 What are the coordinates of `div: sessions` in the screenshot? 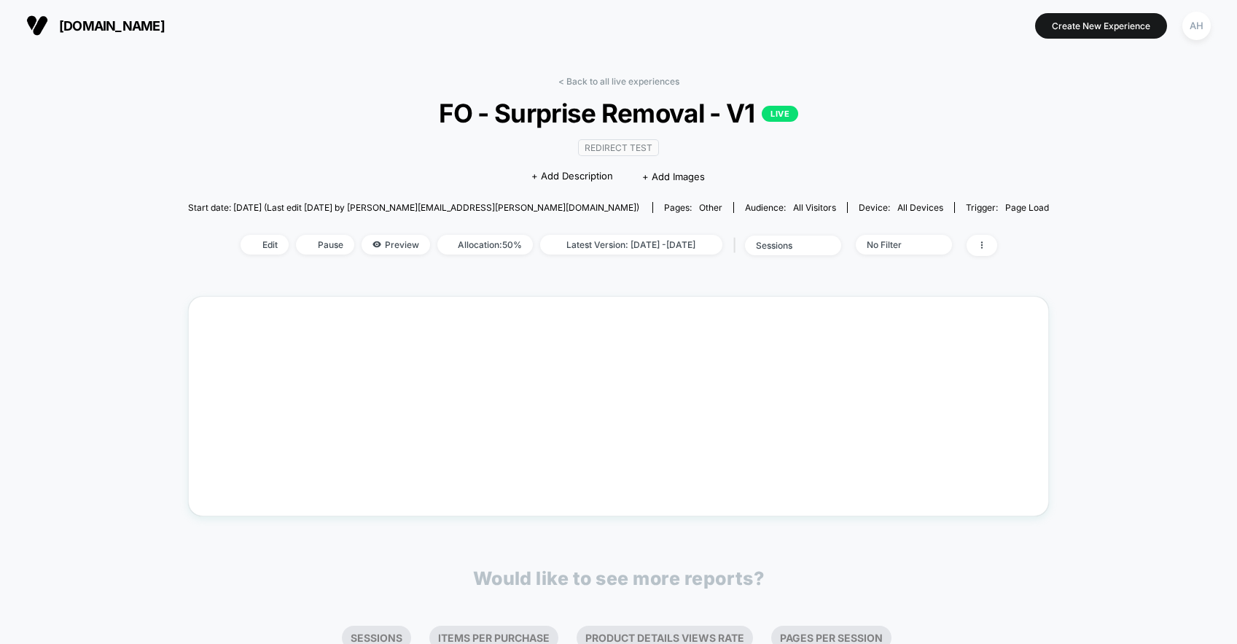 It's located at (785, 245).